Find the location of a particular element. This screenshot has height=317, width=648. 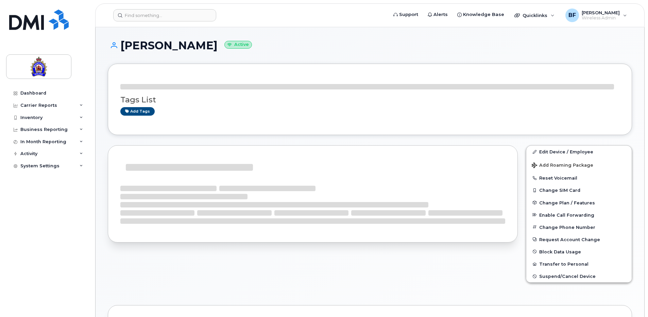

h3: Tags List is located at coordinates (370, 100).